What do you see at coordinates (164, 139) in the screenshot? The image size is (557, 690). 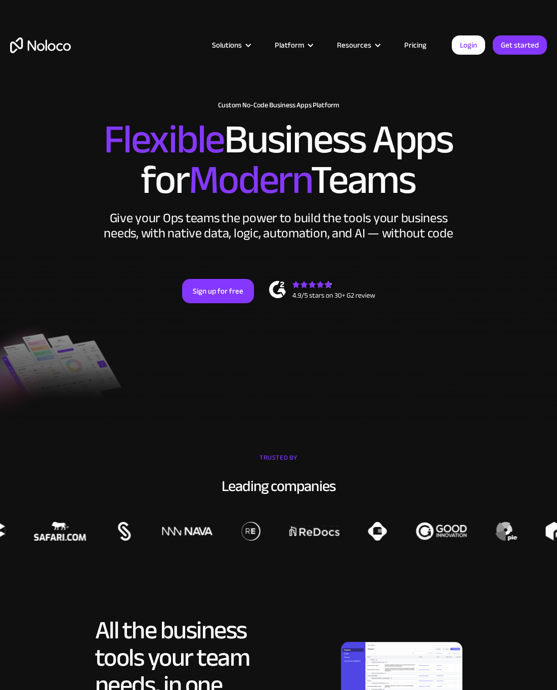 I see `span: Flexible` at bounding box center [164, 139].